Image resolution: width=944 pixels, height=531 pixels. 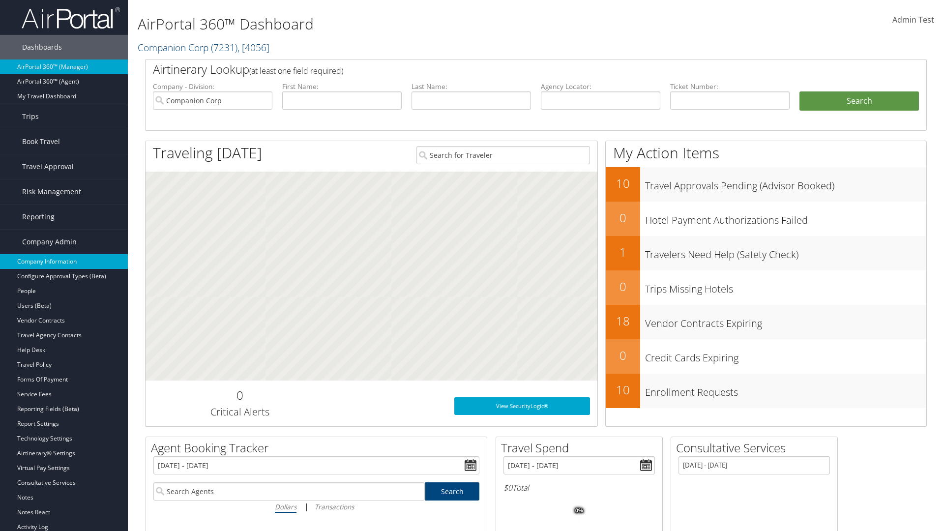 I want to click on h3: Enrollment Requests, so click(x=786, y=390).